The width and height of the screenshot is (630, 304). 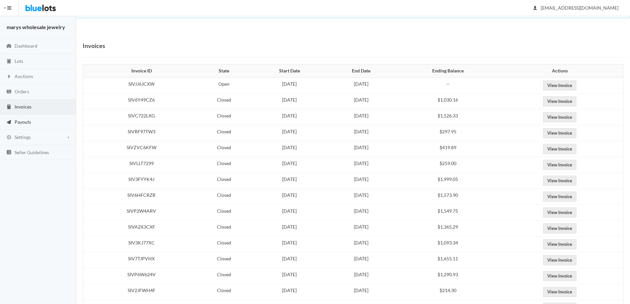 What do you see at coordinates (448, 149) in the screenshot?
I see `td: $419.89` at bounding box center [448, 149].